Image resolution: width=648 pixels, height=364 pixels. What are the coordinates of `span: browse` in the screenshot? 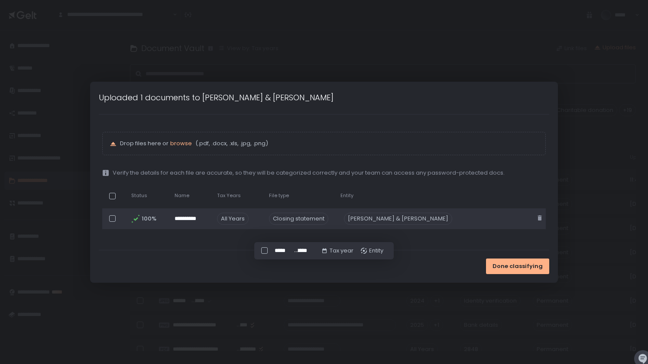 It's located at (181, 143).